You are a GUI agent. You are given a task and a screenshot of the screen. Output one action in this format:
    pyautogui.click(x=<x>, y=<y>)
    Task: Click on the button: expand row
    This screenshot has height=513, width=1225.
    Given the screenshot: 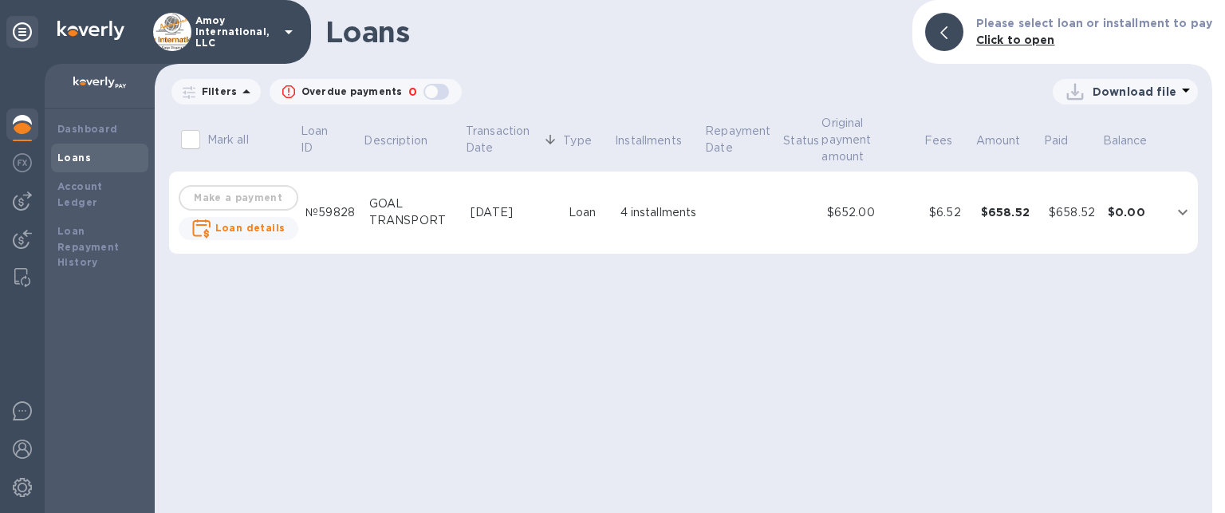 What is the action you would take?
    pyautogui.click(x=1182, y=212)
    